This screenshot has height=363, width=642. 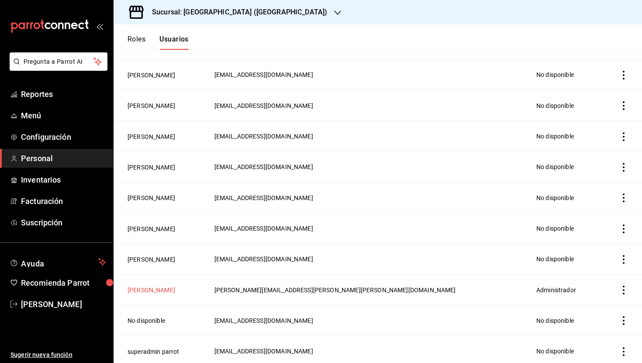 I want to click on span: Ayuda, so click(x=58, y=262).